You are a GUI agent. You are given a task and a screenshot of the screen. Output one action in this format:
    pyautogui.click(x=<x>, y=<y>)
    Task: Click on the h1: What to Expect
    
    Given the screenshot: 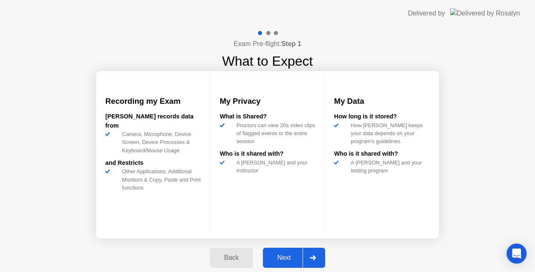 What is the action you would take?
    pyautogui.click(x=268, y=61)
    